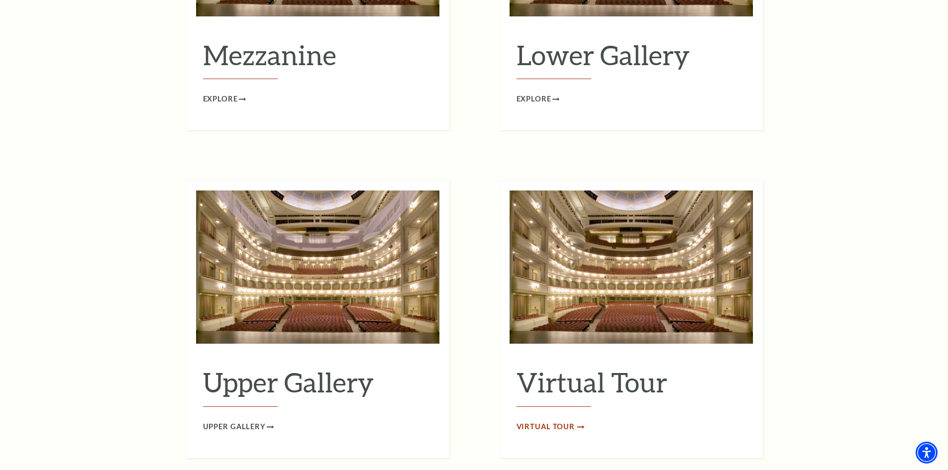 This screenshot has height=470, width=948. I want to click on h2: Virtual Tour, so click(631, 386).